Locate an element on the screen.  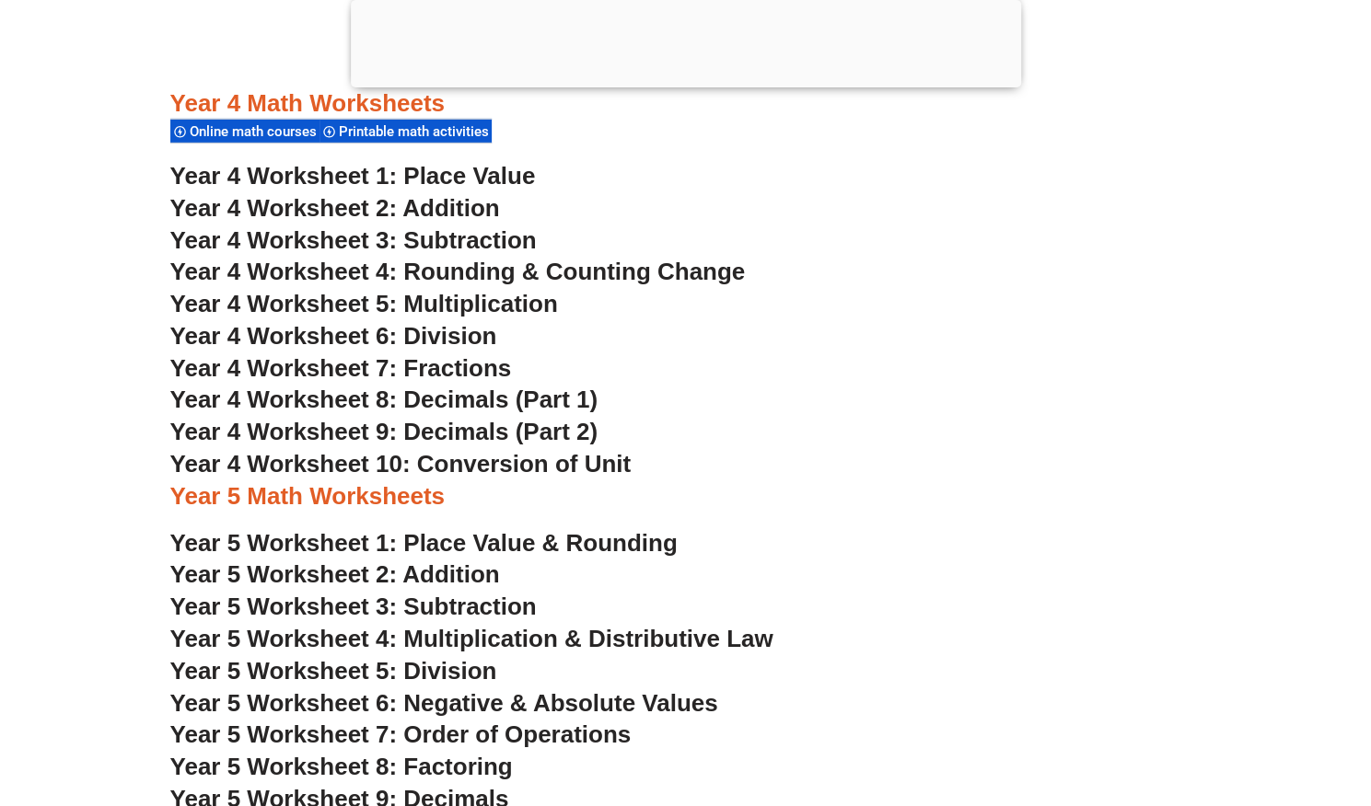
span: Year 4 Worksheet 5: Multiplication is located at coordinates (364, 304).